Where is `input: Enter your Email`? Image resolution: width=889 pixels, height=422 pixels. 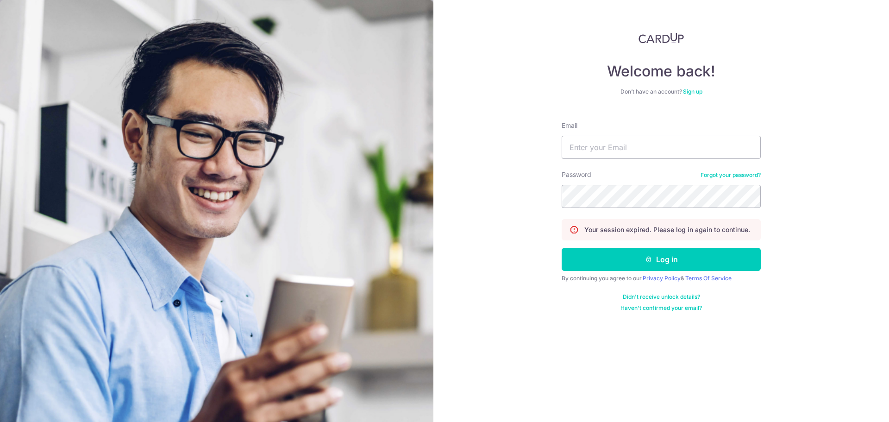 input: Enter your Email is located at coordinates (661, 147).